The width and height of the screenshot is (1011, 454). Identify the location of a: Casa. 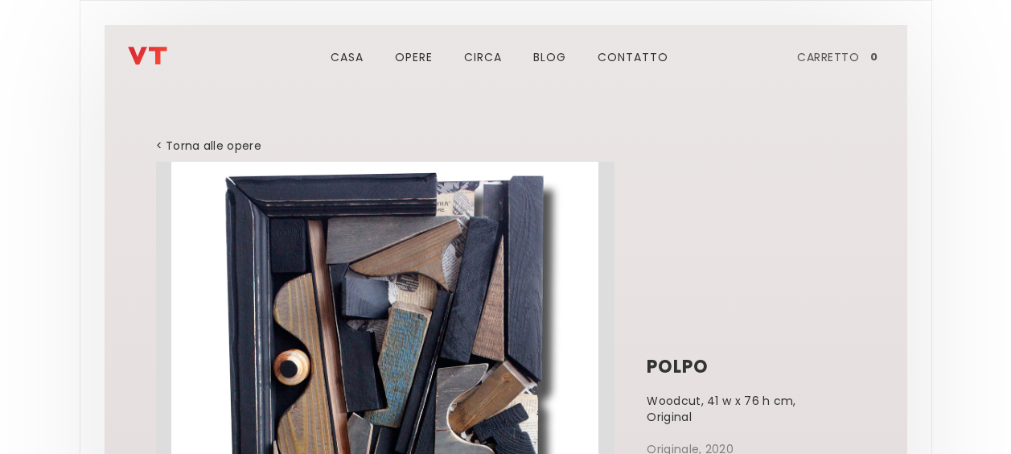
(347, 57).